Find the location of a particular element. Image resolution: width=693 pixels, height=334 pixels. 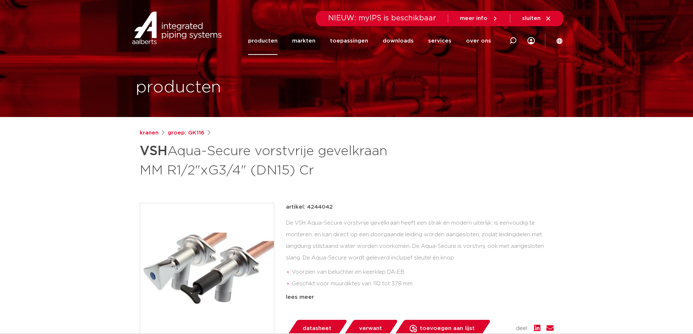

h1: Aqua-Secure vorstvrije gevelkraan MM R1/2"xG3/4" (DN15) Cr is located at coordinates (276, 160).